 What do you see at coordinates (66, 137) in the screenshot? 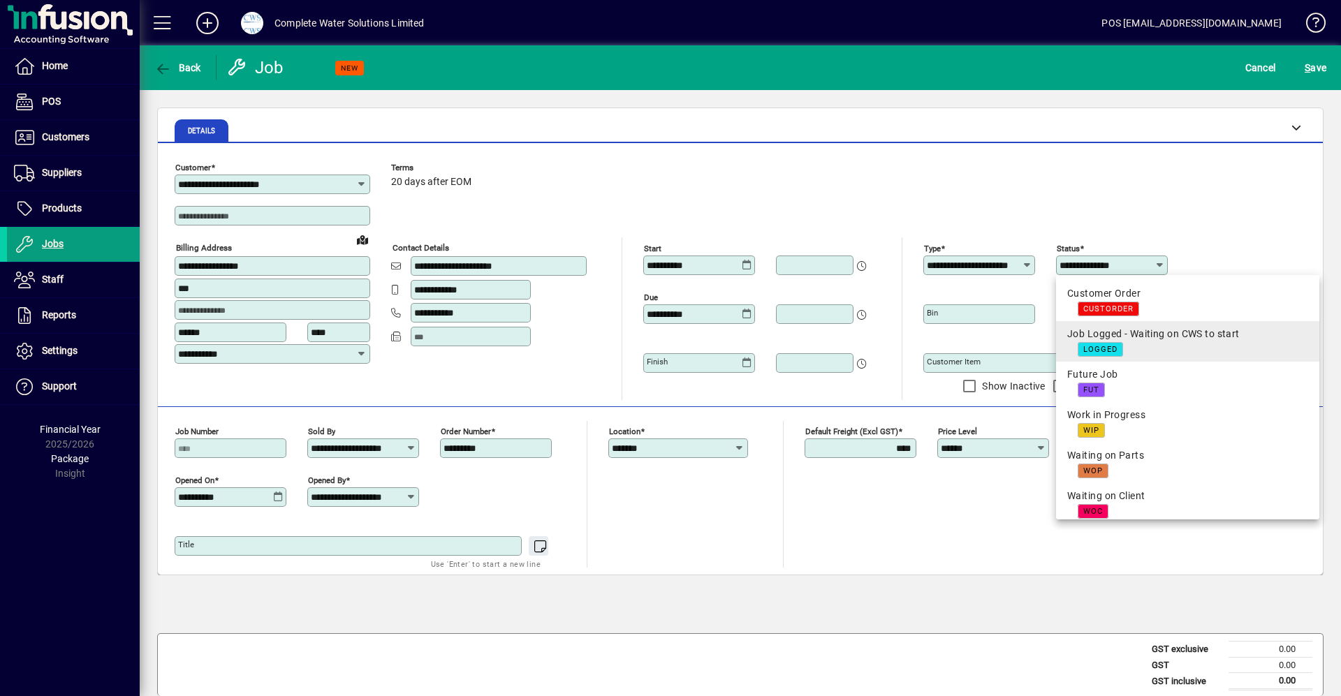
I see `span: Customers` at bounding box center [66, 137].